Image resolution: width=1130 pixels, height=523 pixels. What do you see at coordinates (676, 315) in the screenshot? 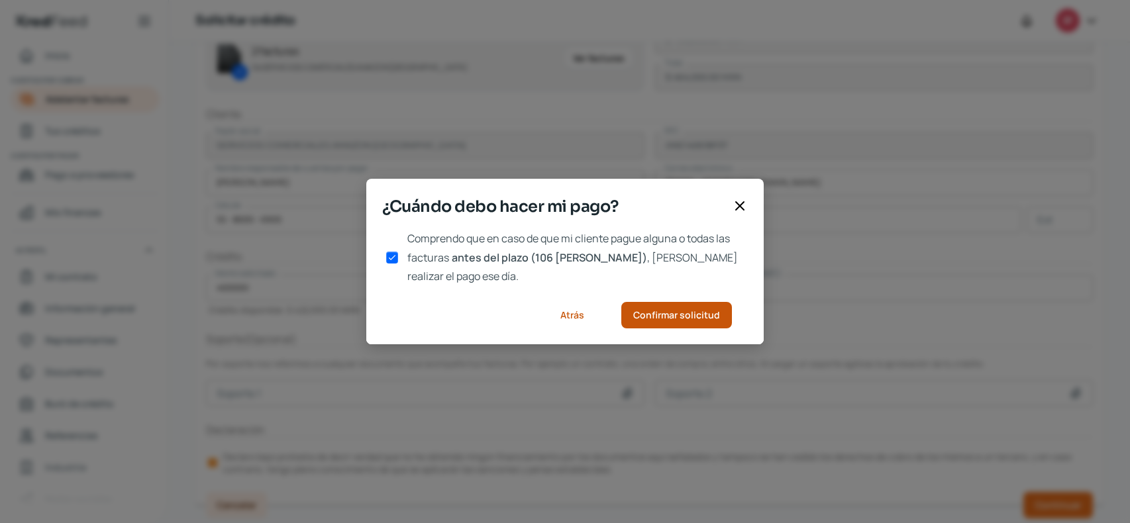
I see `button: Confirmar solicitud` at bounding box center [676, 315].